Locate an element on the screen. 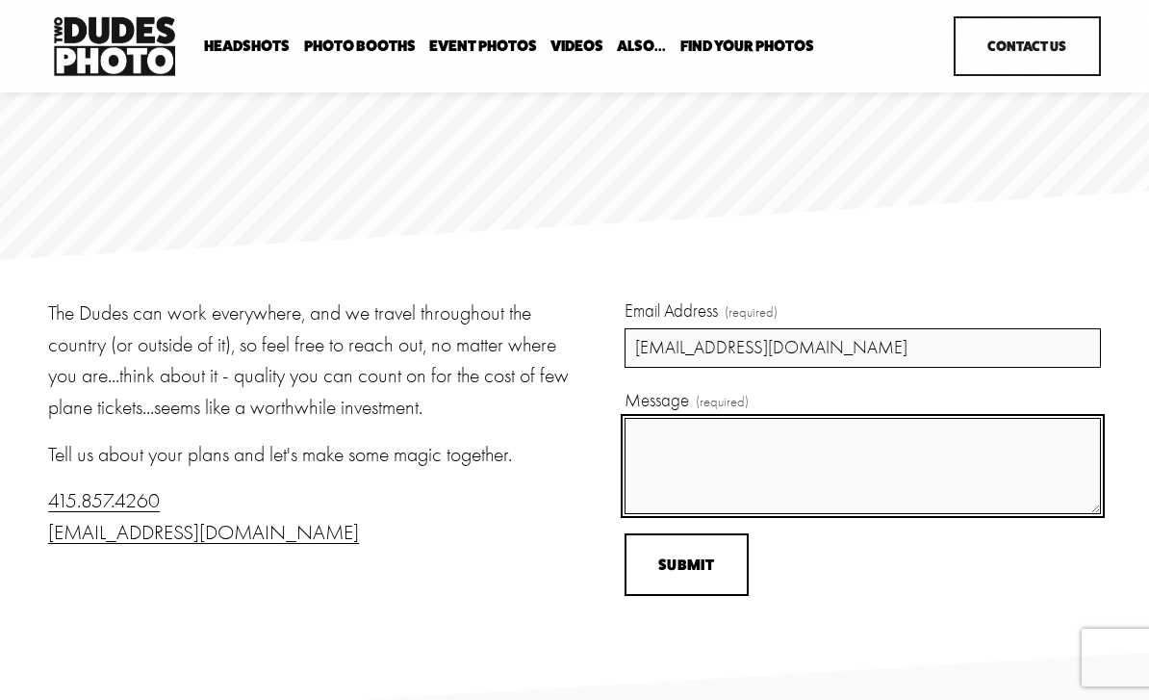 This screenshot has height=700, width=1149. span: Find Your Photos is located at coordinates (747, 46).